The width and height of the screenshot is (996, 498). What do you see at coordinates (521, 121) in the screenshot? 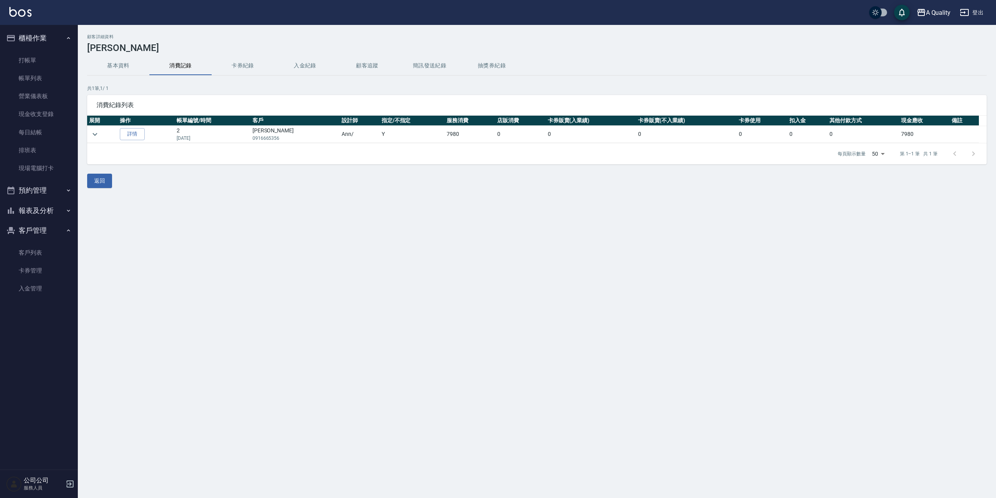
I see `th: 店販消費` at bounding box center [521, 121].